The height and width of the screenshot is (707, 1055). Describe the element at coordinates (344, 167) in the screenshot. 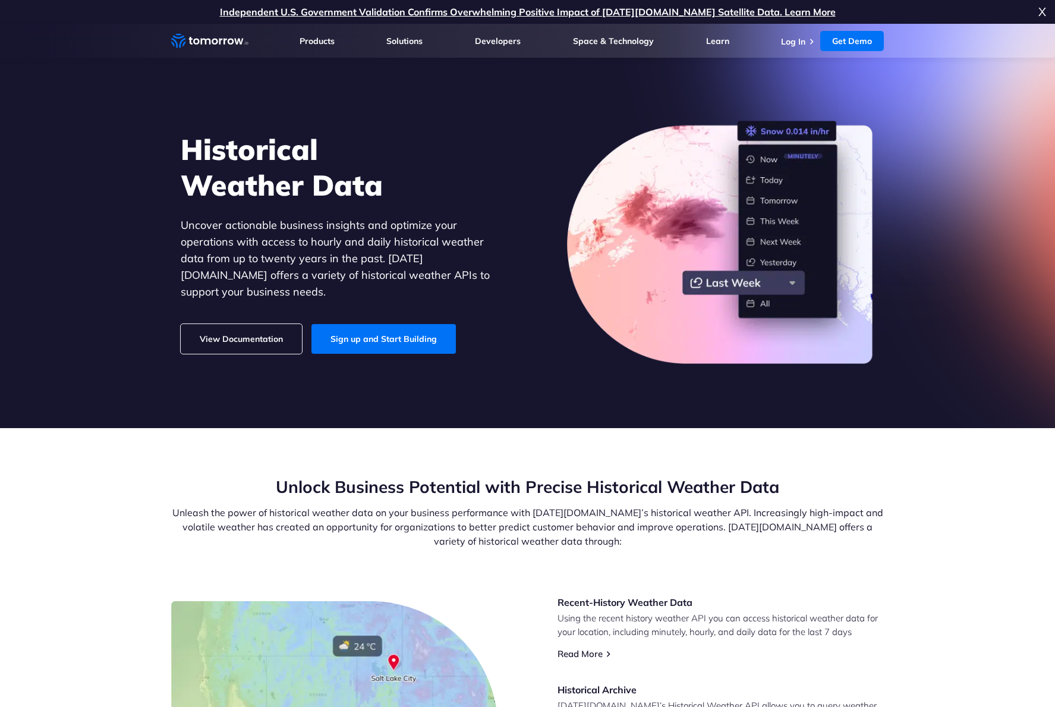

I see `h1: Historical Weather Data` at that location.